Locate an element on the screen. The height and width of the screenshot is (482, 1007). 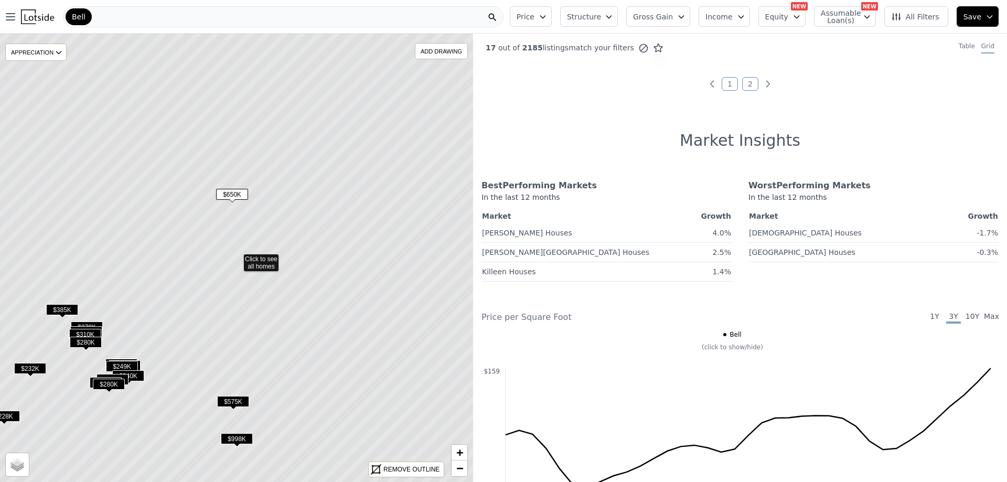
button: Assumable Loan(s) is located at coordinates (845, 16).